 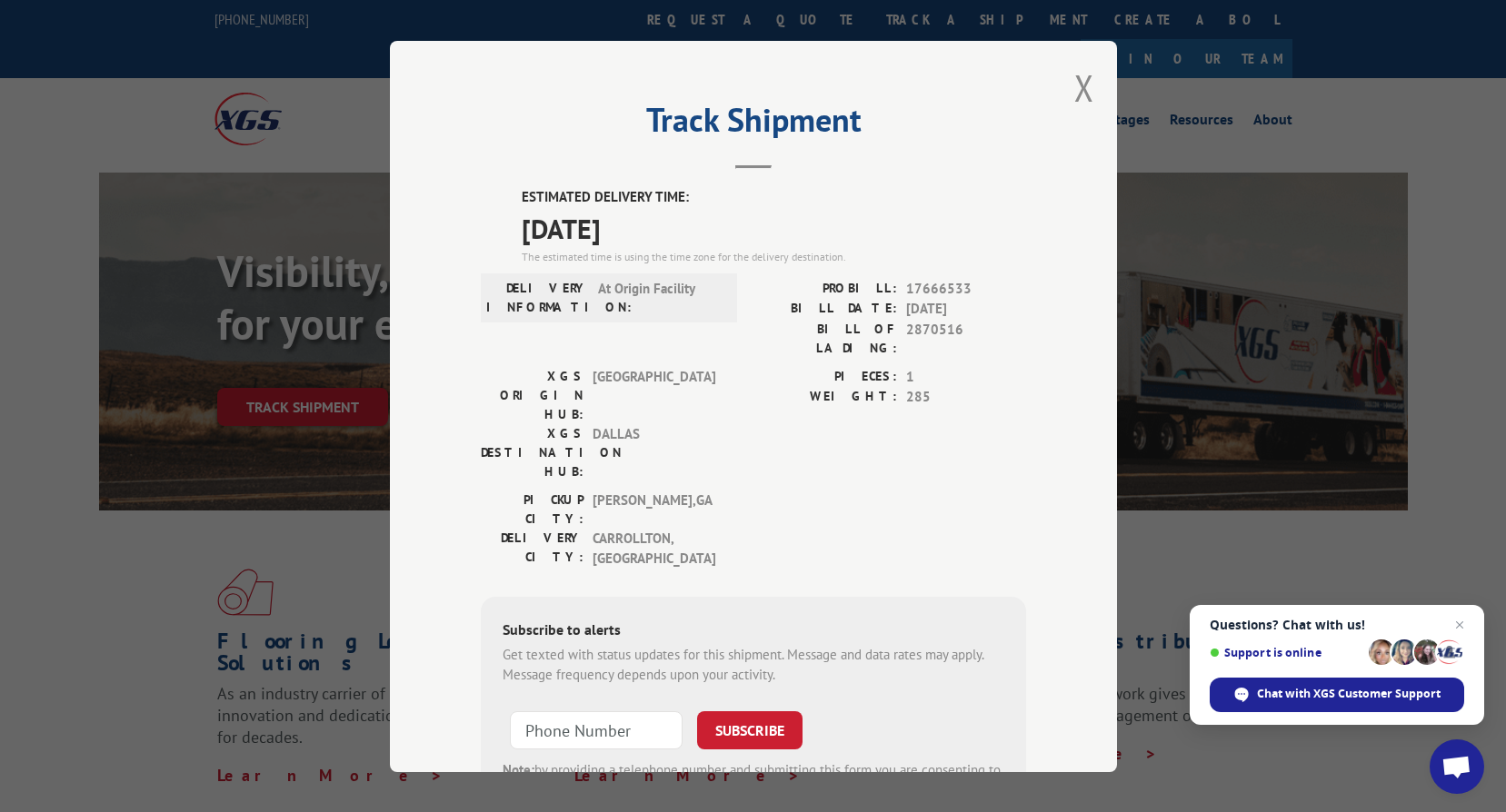 What do you see at coordinates (825, 376) in the screenshot?
I see `label: PIECES:` at bounding box center [825, 376].